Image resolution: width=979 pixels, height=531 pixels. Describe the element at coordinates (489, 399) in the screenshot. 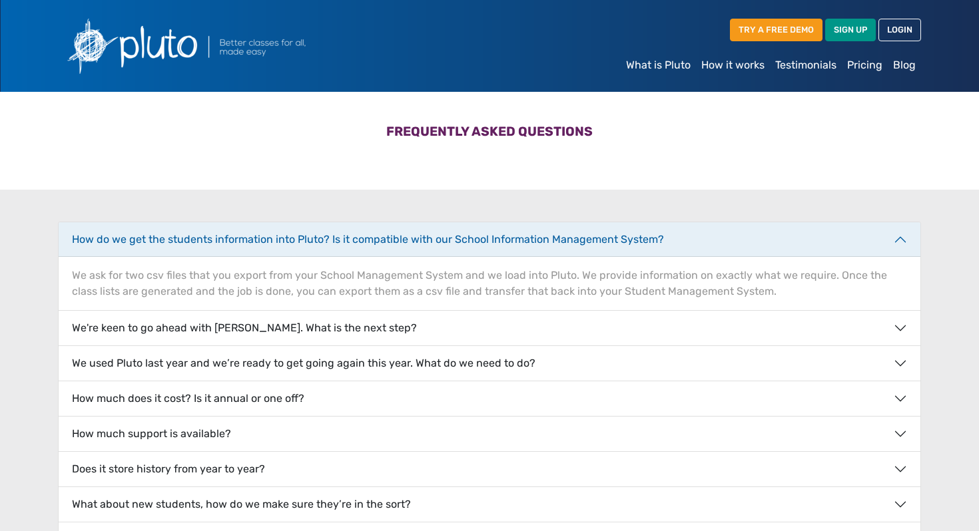

I see `button: How much does it cost? Is it annual or one off?` at that location.